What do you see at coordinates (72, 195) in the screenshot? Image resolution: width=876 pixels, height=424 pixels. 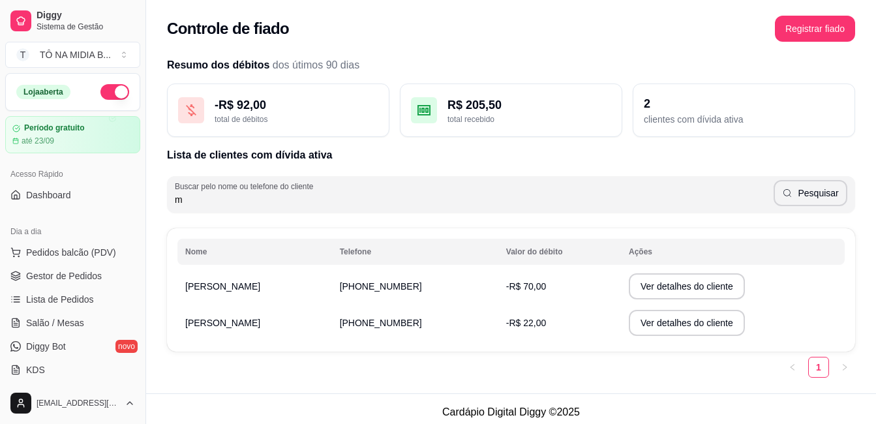 I see `a: Dashboard` at bounding box center [72, 195].